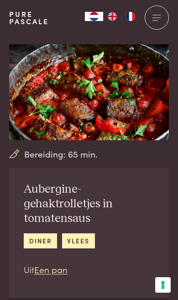 This screenshot has width=178, height=300. What do you see at coordinates (79, 241) in the screenshot?
I see `a: vlees` at bounding box center [79, 241].